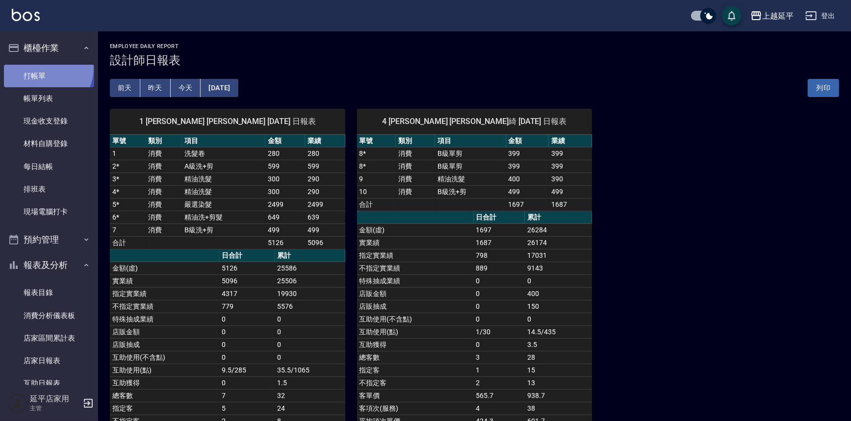 The width and height of the screenshot is (851, 421). I want to click on td: 15, so click(558, 370).